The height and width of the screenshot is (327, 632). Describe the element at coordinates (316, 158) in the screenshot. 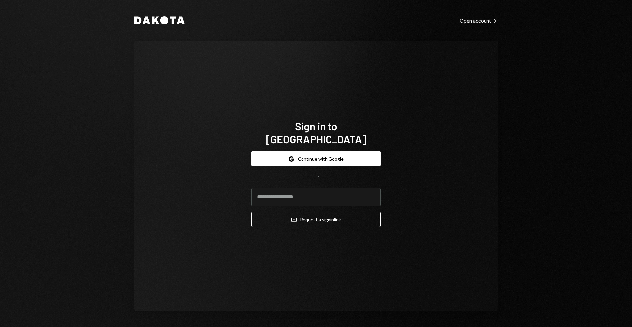

I see `button: Continue with Google` at that location.